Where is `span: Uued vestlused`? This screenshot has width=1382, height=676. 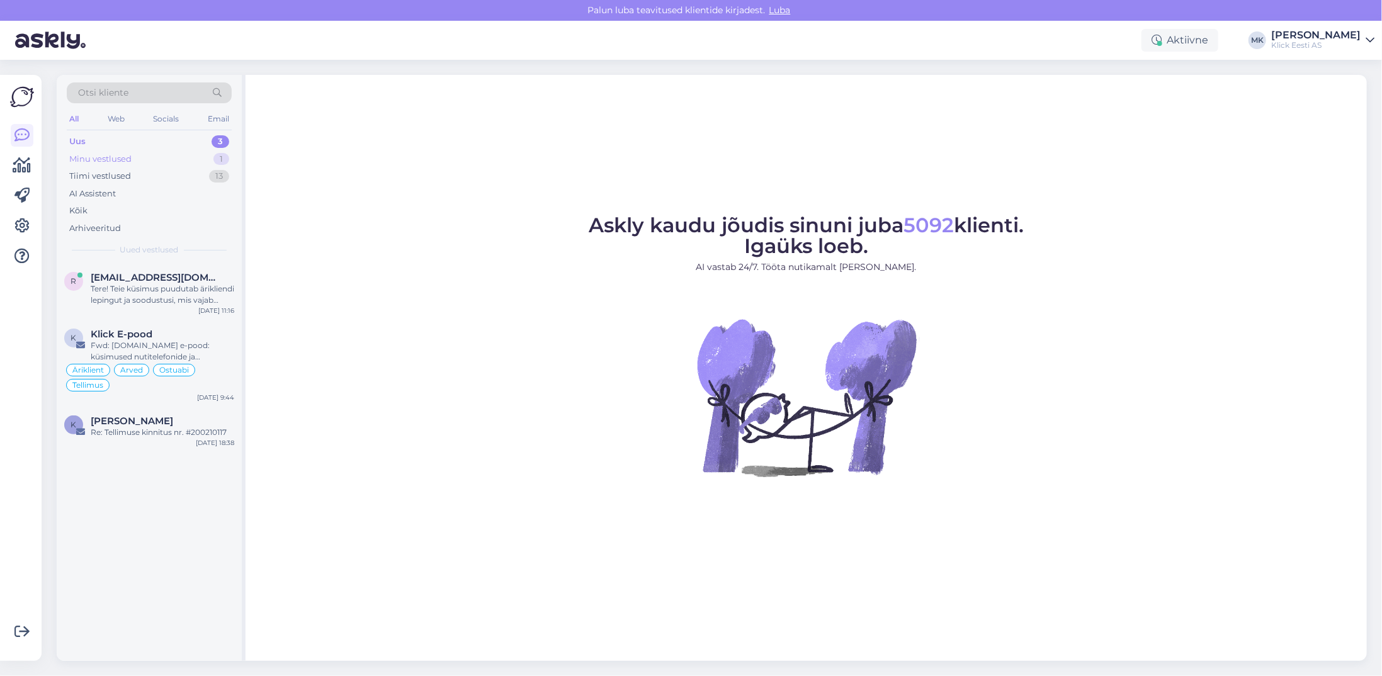 span: Uued vestlused is located at coordinates (149, 250).